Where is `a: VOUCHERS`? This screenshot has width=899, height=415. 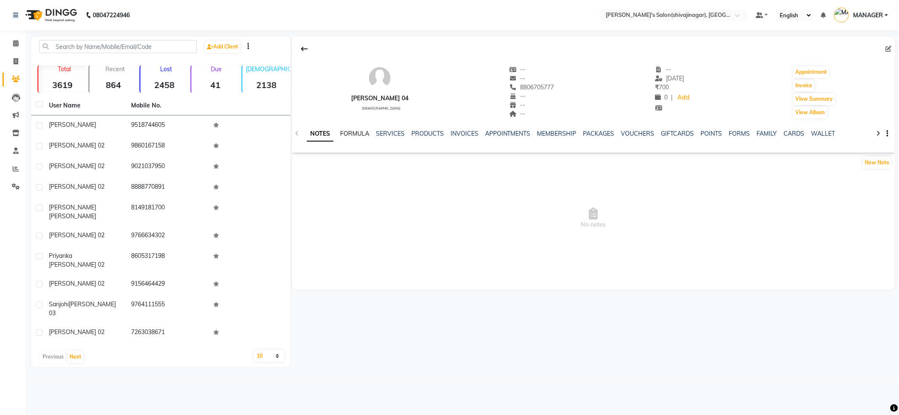
a: VOUCHERS is located at coordinates (638, 134).